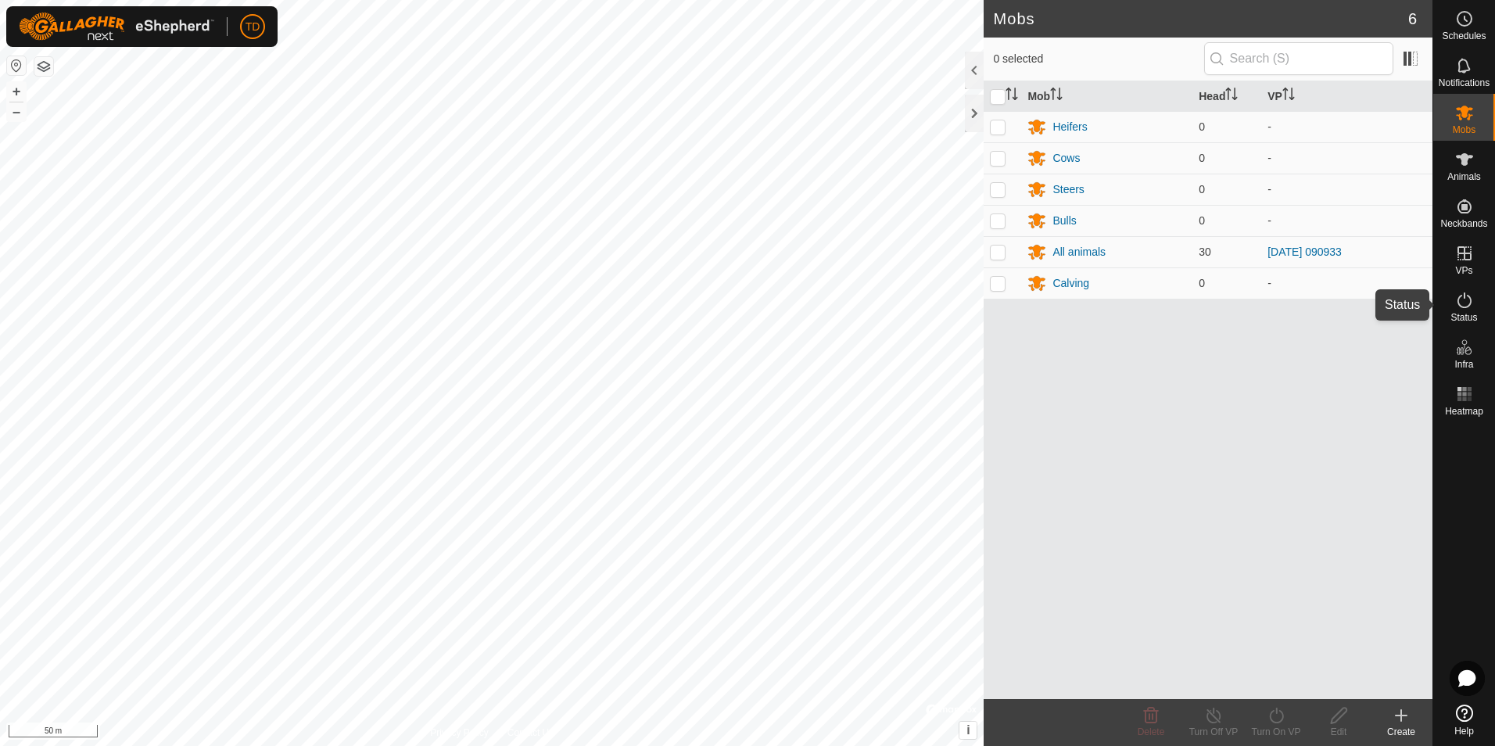  I want to click on a: Help, so click(1464, 720).